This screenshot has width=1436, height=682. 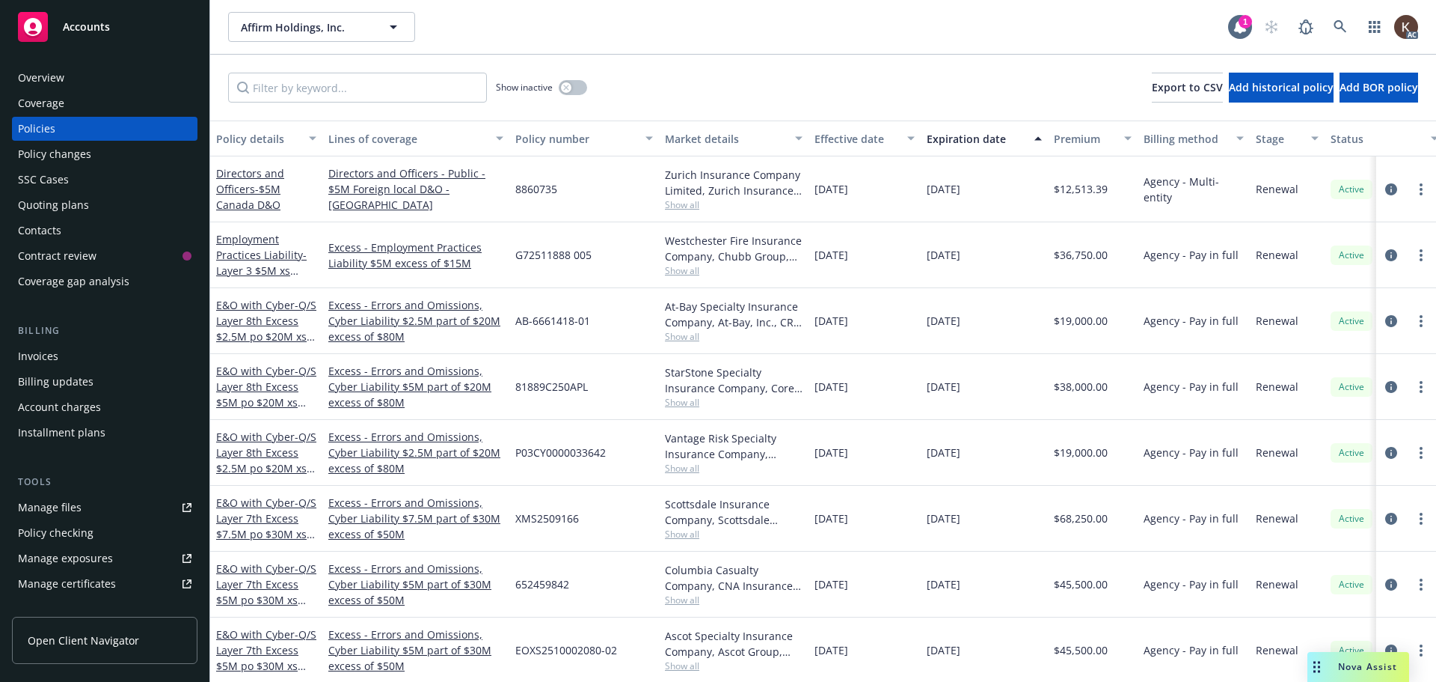 I want to click on span: P03CY0000033642, so click(x=560, y=452).